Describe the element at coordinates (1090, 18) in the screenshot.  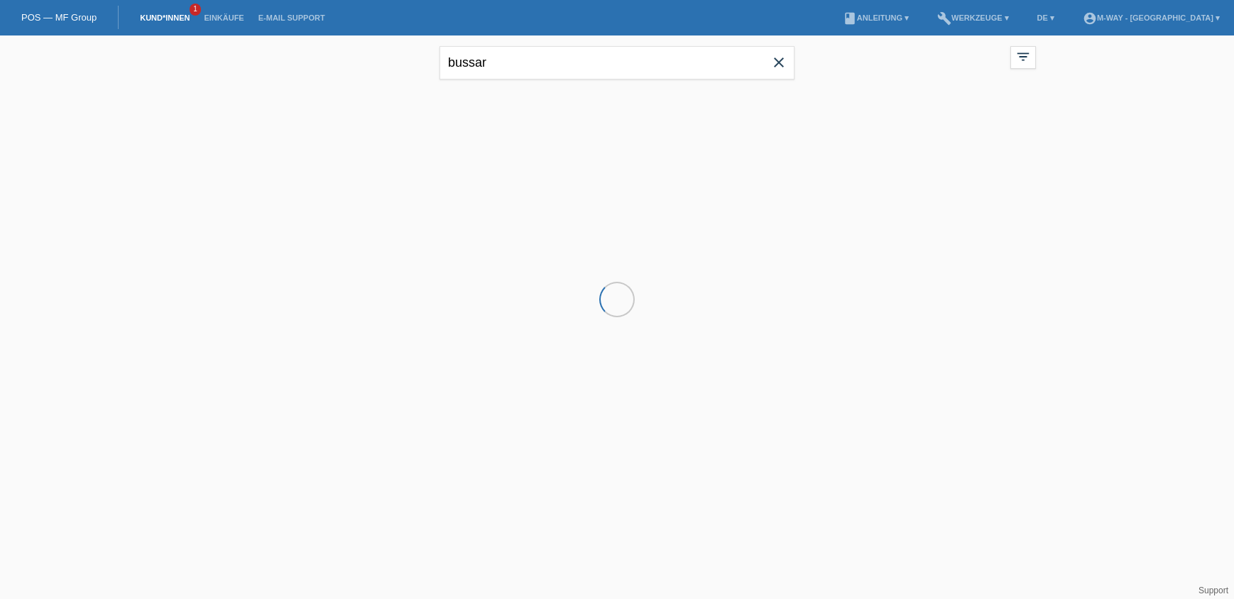
I see `i: account_circle` at that location.